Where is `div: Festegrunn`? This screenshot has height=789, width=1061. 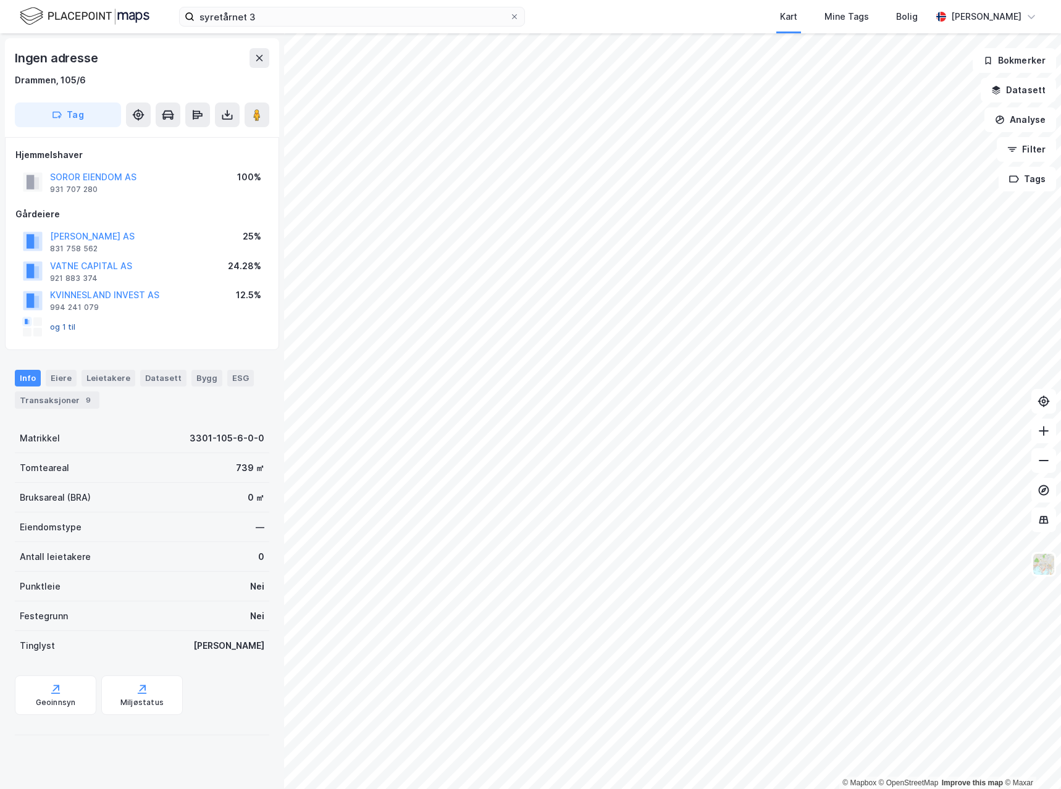
div: Festegrunn is located at coordinates (44, 617).